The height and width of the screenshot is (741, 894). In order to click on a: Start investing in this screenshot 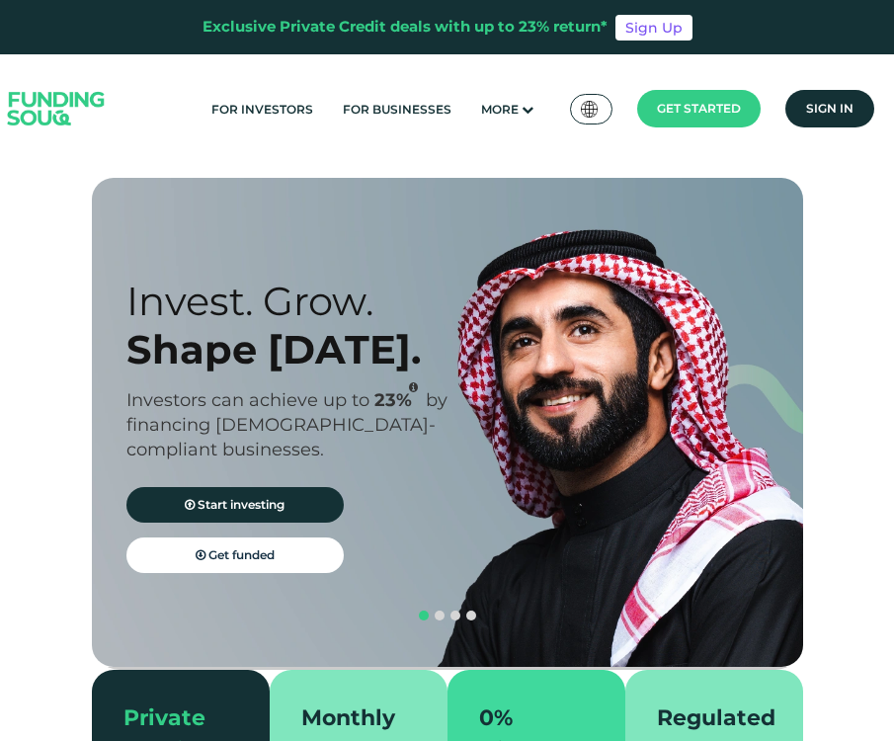, I will do `click(235, 505)`.